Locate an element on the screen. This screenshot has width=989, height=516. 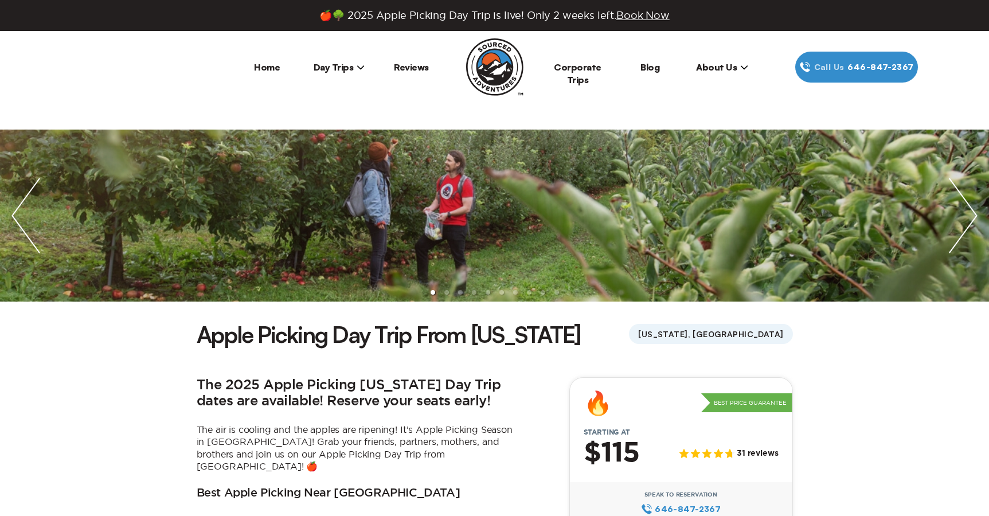
img: next slide / item is located at coordinates (963, 216).